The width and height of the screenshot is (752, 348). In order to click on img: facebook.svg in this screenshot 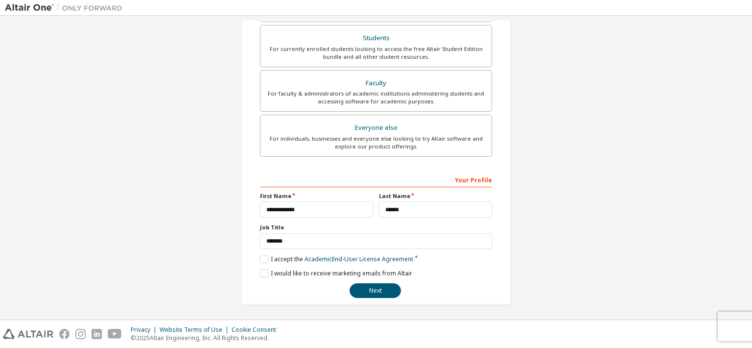, I will do `click(64, 334)`.